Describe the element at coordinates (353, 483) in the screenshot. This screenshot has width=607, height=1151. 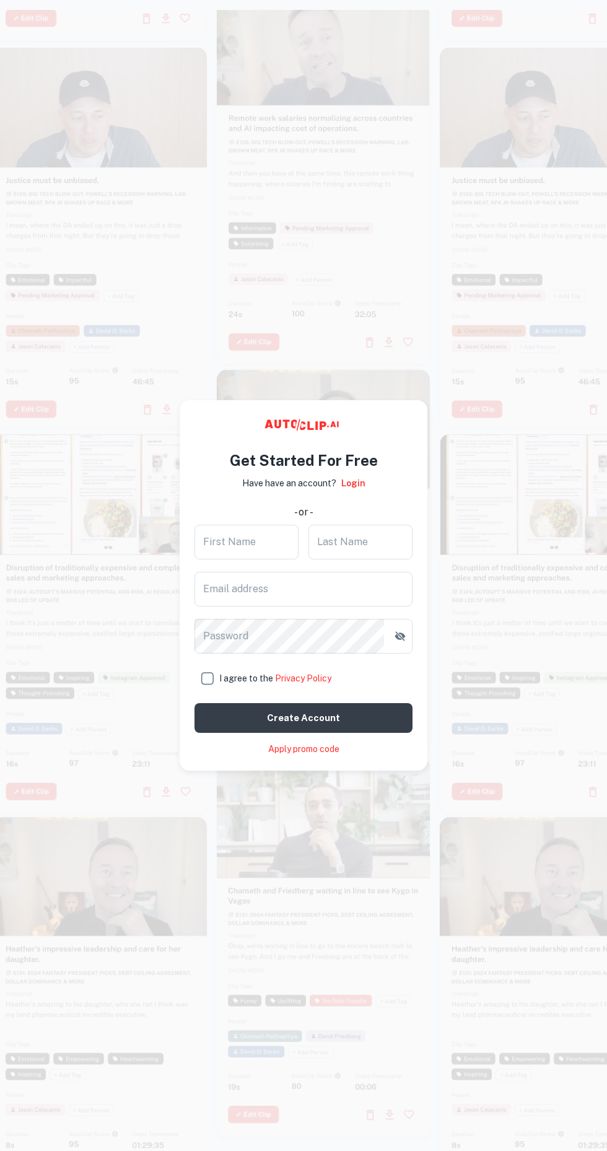
I see `a: Login` at that location.